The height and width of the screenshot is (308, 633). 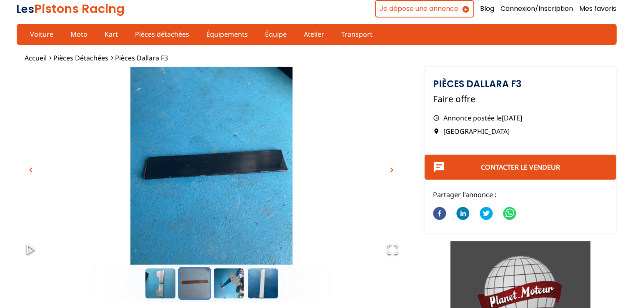 I want to click on img: image, so click(x=212, y=175).